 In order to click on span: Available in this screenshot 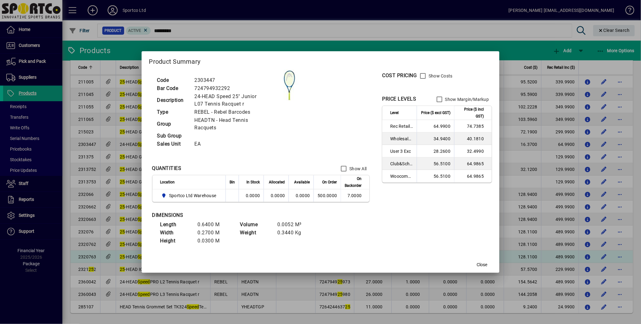, I will do `click(302, 182)`.